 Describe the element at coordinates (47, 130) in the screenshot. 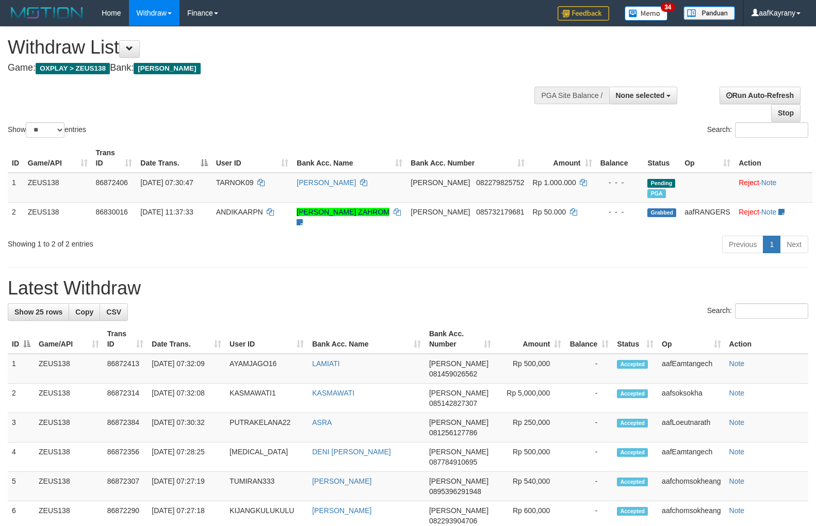

I see `label: Show entries` at that location.